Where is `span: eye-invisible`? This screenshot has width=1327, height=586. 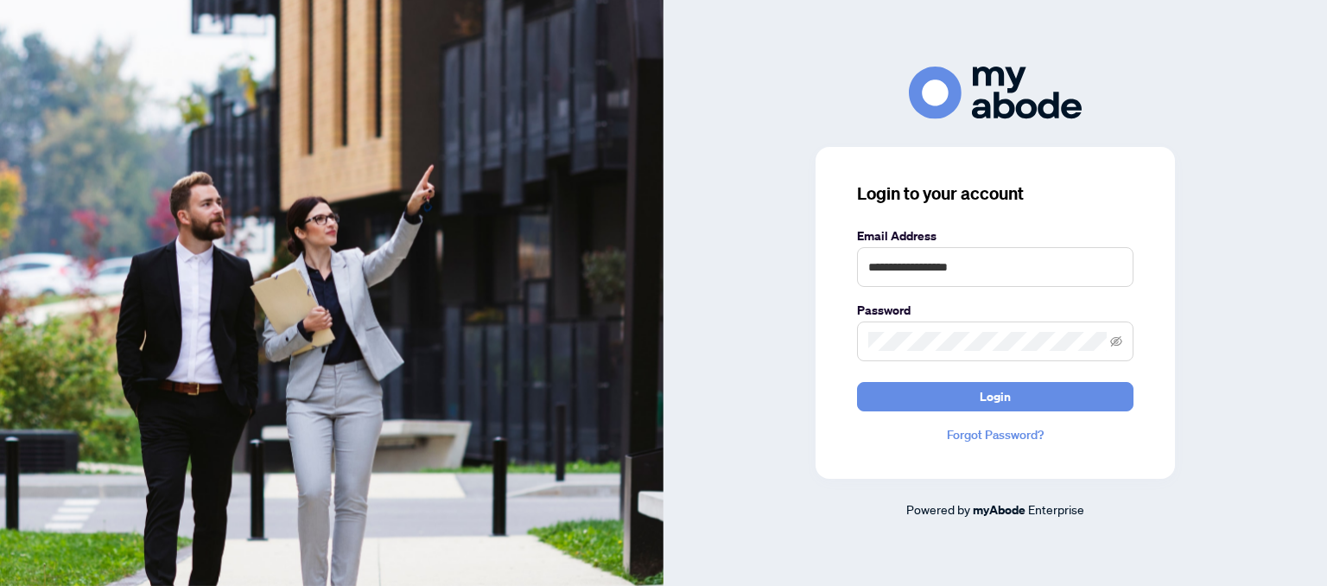 span: eye-invisible is located at coordinates (1116, 341).